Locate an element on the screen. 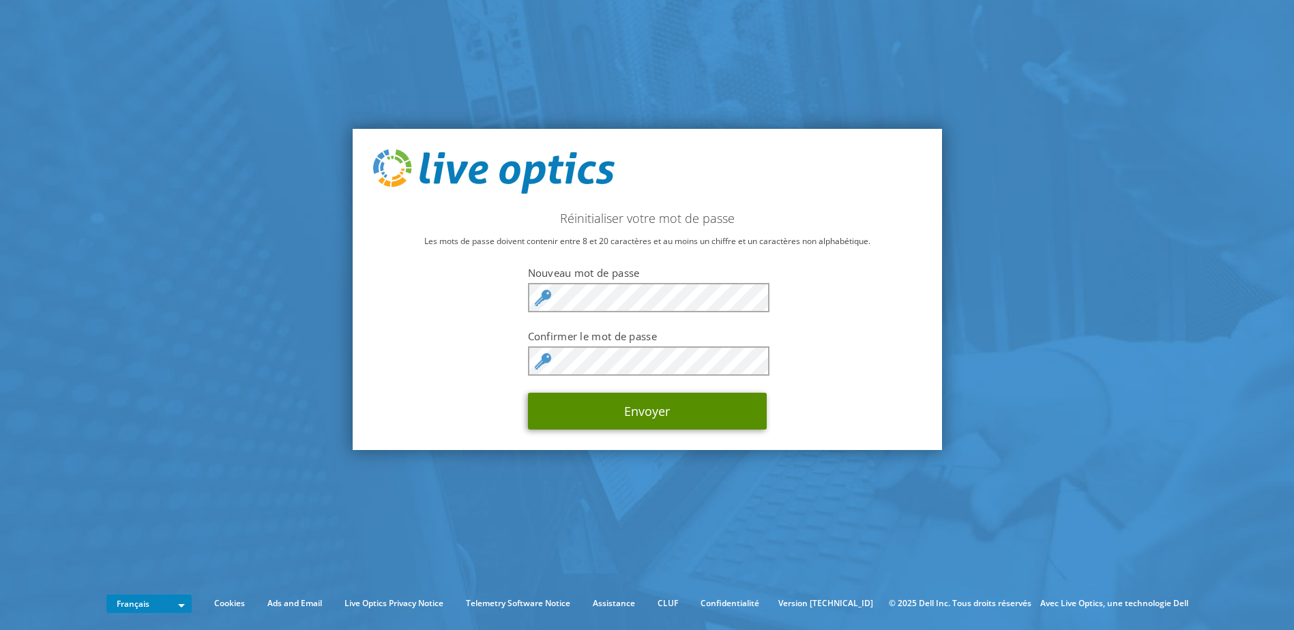 This screenshot has width=1294, height=630. a: Assistance is located at coordinates (614, 604).